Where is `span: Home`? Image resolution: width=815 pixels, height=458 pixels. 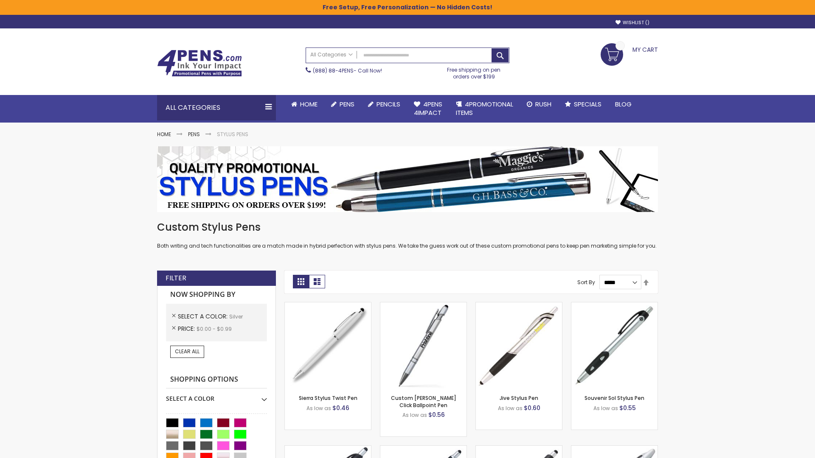 span: Home is located at coordinates (308, 104).